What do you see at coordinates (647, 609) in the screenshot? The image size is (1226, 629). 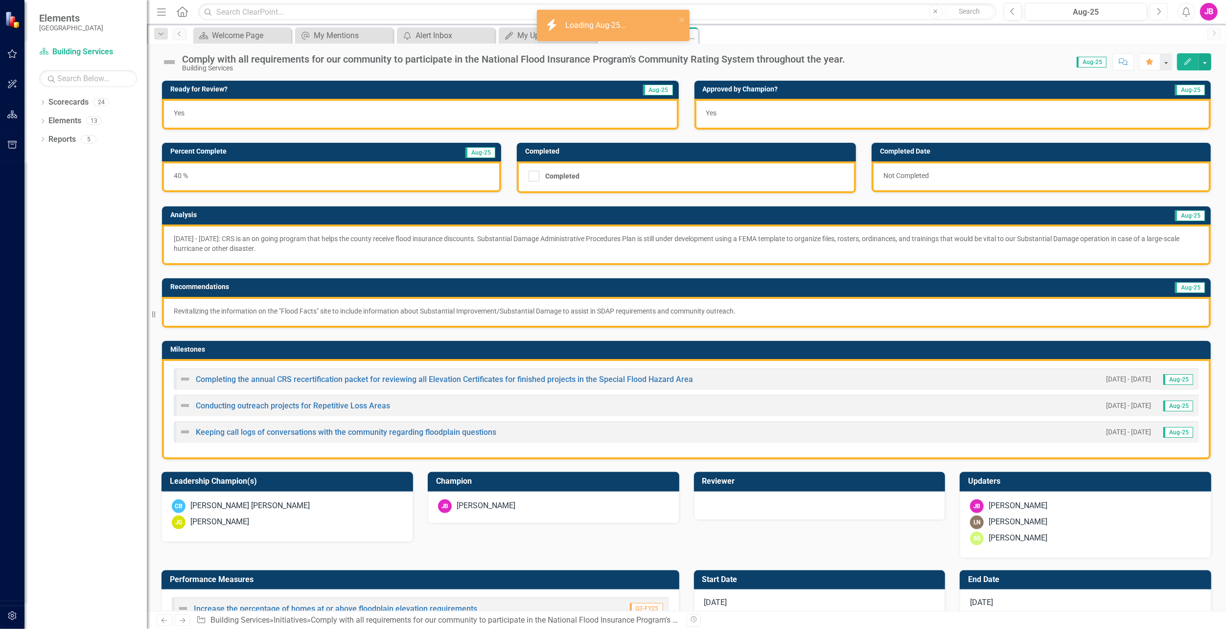 I see `span: Q3-FY25` at bounding box center [647, 609].